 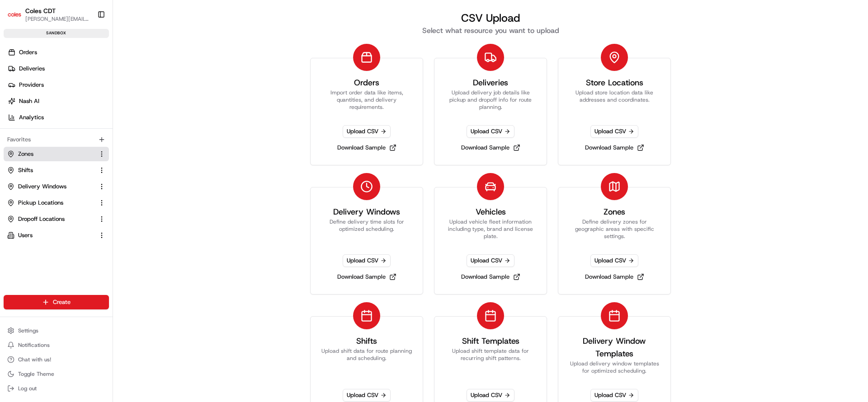 What do you see at coordinates (614, 368) in the screenshot?
I see `p: Upload delivery window templates for optimized scheduling.` at bounding box center [614, 368].